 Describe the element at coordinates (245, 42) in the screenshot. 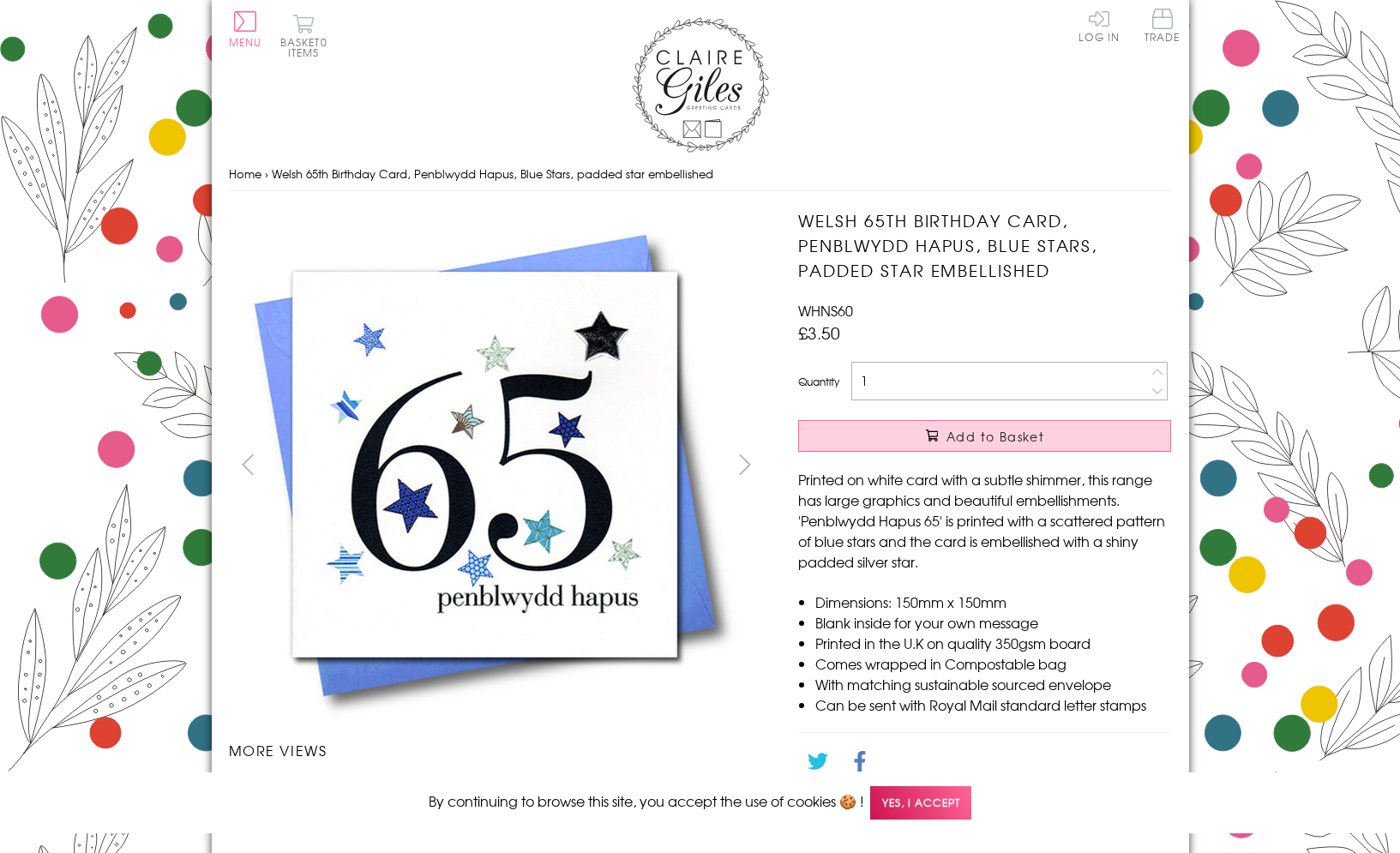

I see `span: Menu` at that location.